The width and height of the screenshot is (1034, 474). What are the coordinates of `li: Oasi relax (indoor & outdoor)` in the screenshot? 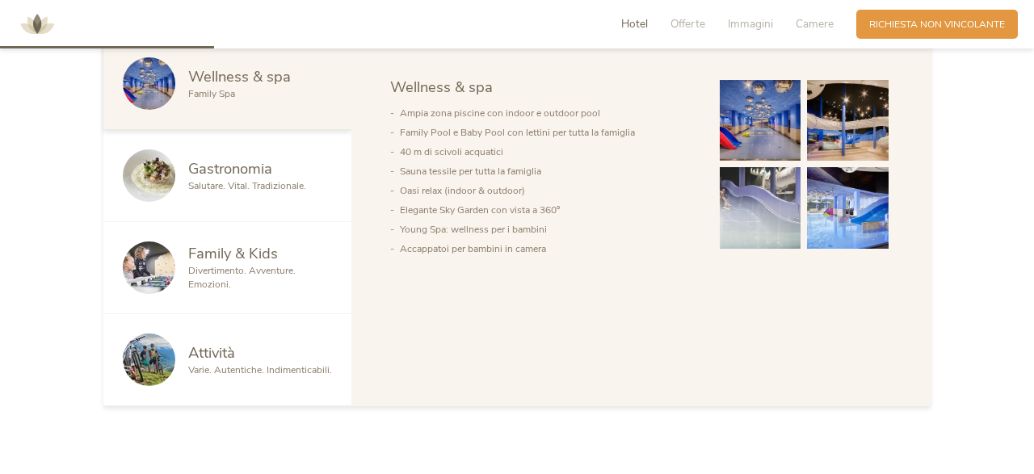 It's located at (547, 191).